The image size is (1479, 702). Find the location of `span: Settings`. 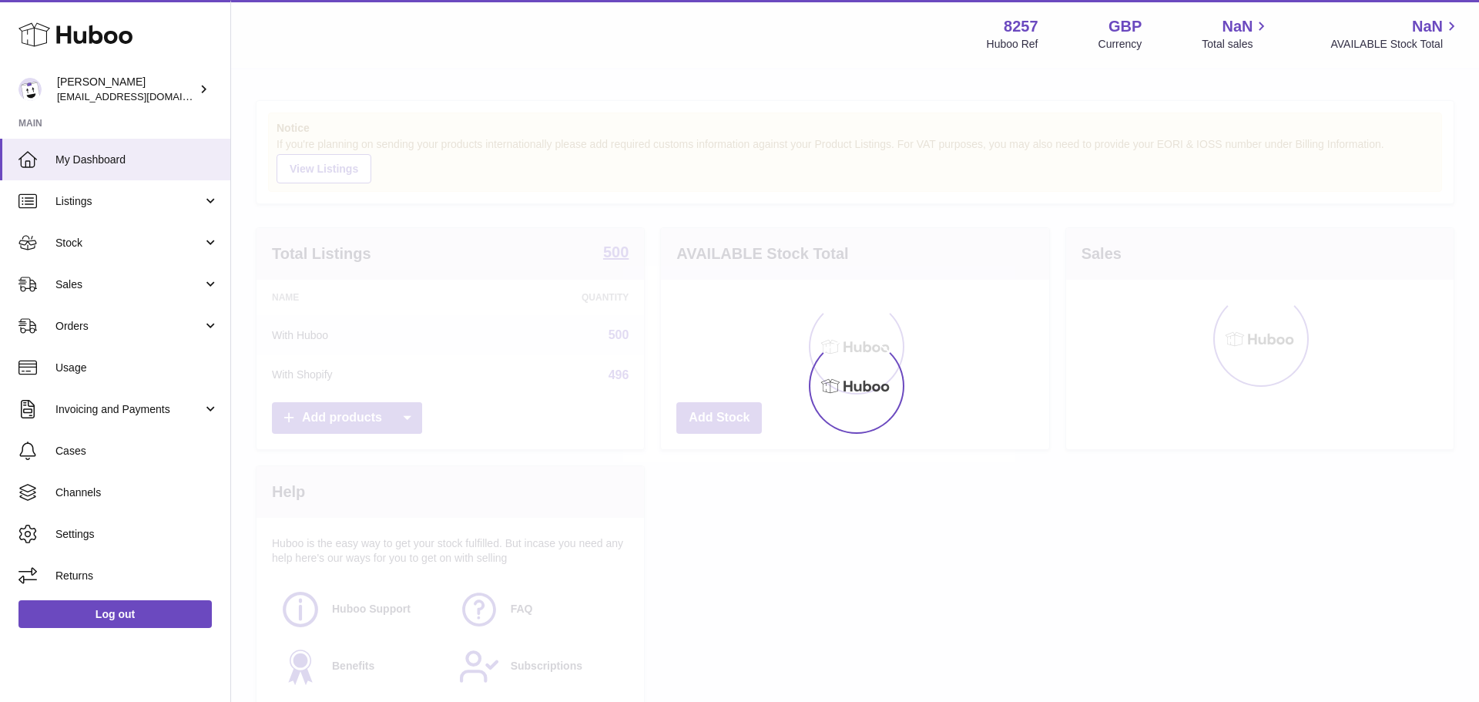

span: Settings is located at coordinates (137, 534).